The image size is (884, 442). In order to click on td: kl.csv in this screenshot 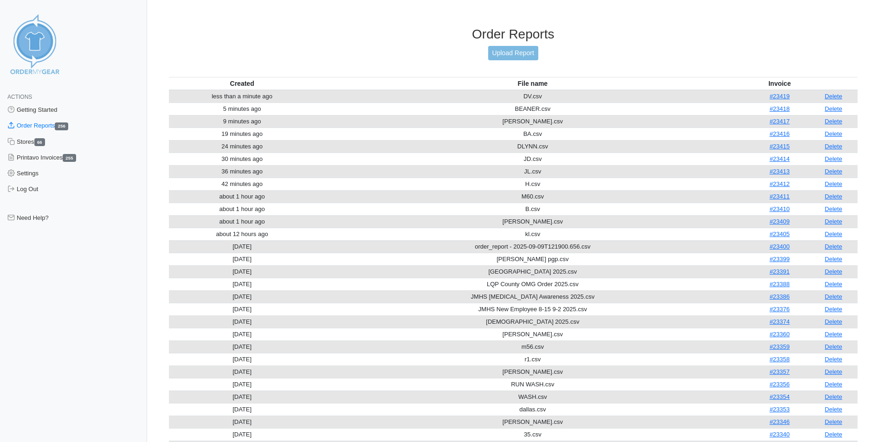, I will do `click(533, 234)`.